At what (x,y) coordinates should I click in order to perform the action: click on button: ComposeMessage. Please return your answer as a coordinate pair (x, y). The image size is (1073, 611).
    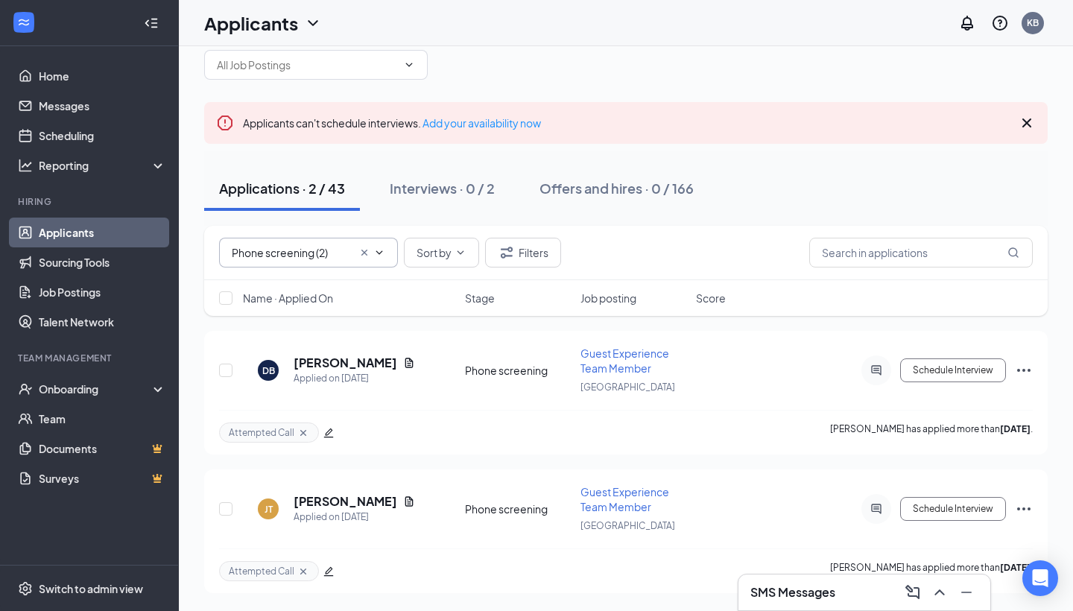
    Looking at the image, I should click on (913, 592).